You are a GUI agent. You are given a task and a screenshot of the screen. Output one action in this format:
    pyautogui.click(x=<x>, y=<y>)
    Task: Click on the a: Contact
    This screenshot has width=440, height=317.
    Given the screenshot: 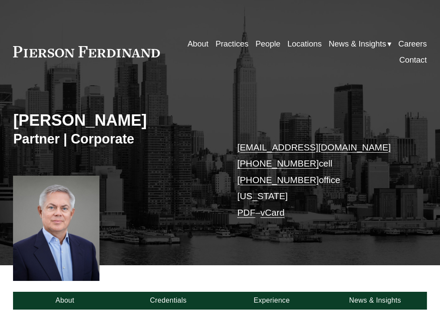 What is the action you would take?
    pyautogui.click(x=413, y=60)
    